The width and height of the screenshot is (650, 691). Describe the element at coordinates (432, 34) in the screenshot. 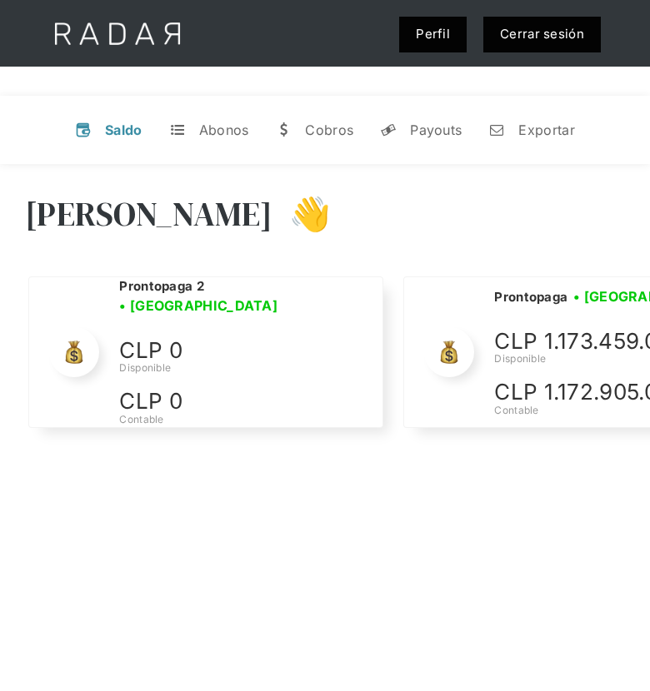

I see `a: Perfil` at that location.